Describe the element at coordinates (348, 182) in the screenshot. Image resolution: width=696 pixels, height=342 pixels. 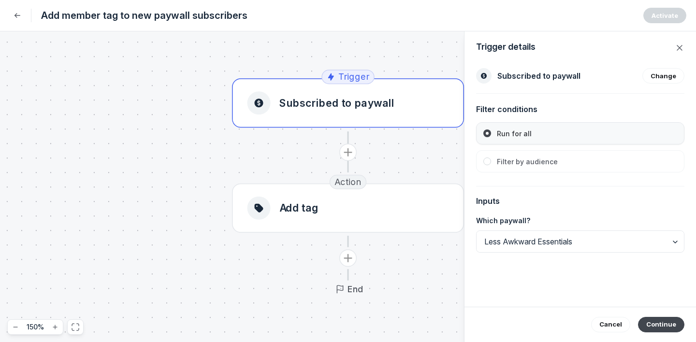
I see `span: Action` at that location.